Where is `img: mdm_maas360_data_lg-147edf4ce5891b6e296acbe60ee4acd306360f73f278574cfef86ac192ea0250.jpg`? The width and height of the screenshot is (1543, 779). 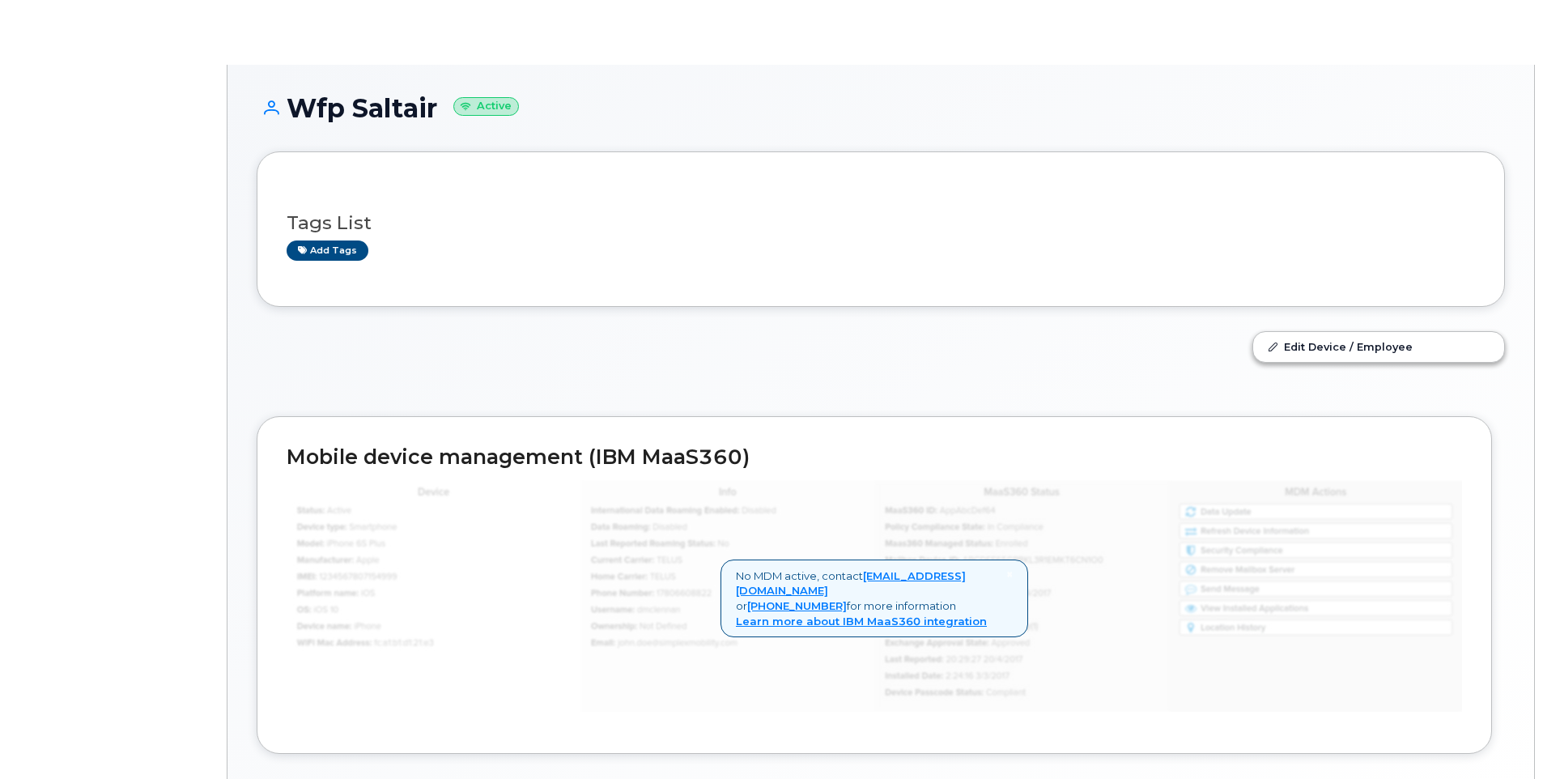
img: mdm_maas360_data_lg-147edf4ce5891b6e296acbe60ee4acd306360f73f278574cfef86ac192ea0250.jpg is located at coordinates (874, 595).